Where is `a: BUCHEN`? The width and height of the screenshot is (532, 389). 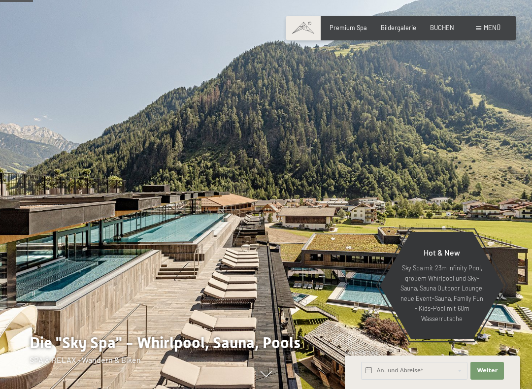
a: BUCHEN is located at coordinates (442, 28).